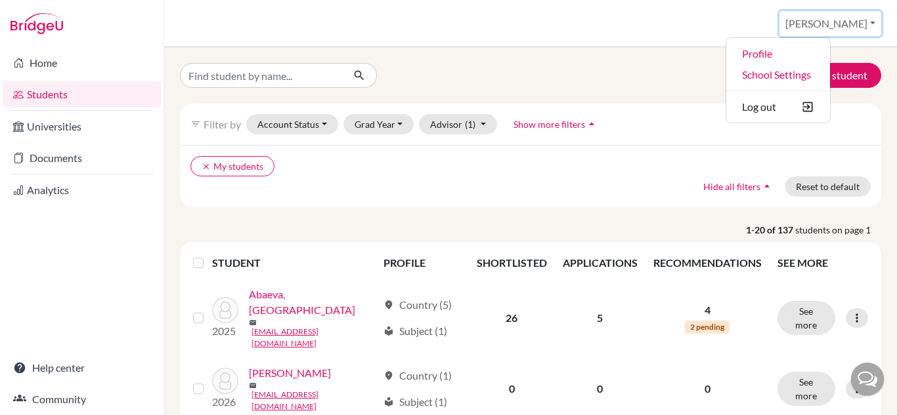 The image size is (897, 415). I want to click on div: Country (5), so click(417, 305).